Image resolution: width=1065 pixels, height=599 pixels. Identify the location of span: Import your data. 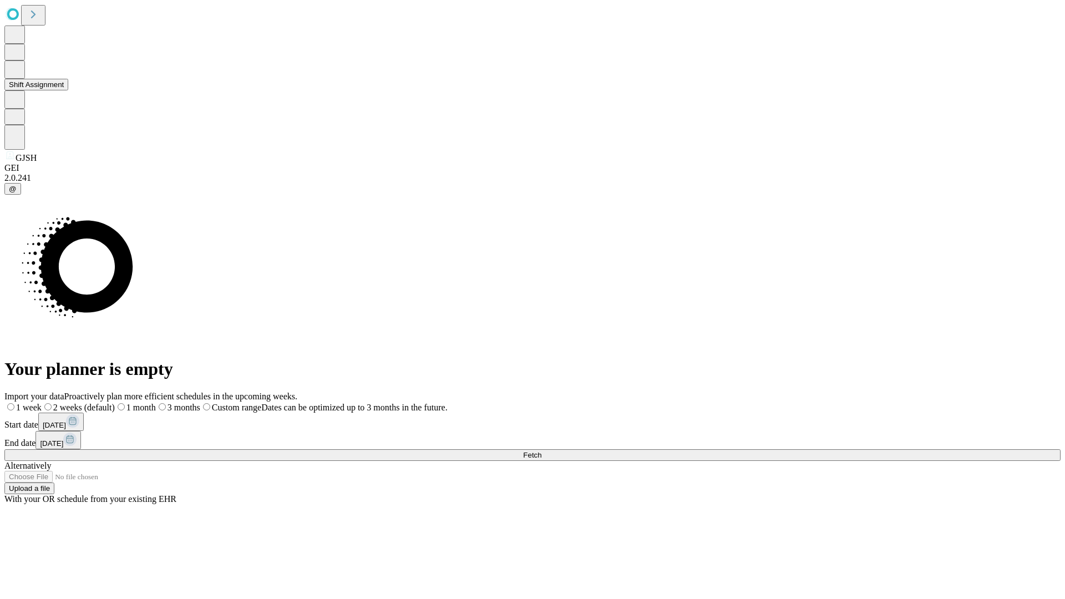
(34, 396).